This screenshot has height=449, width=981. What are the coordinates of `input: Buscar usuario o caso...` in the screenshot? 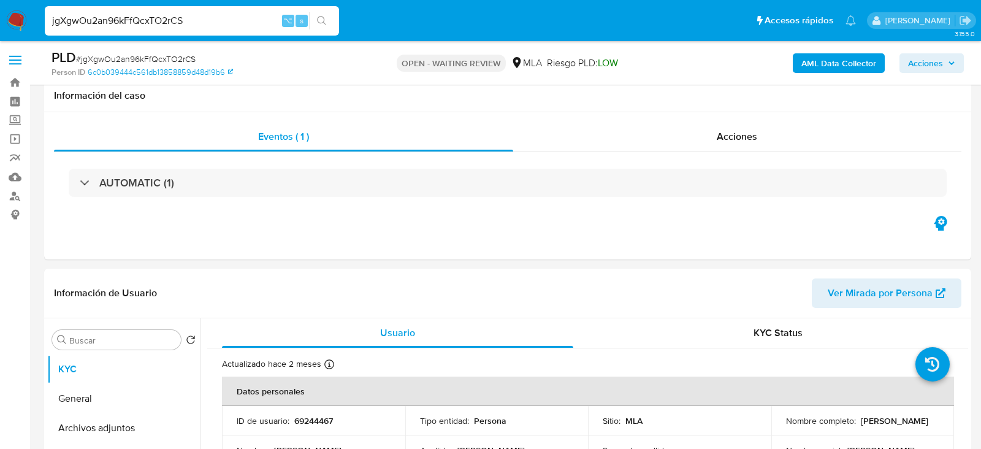 It's located at (192, 21).